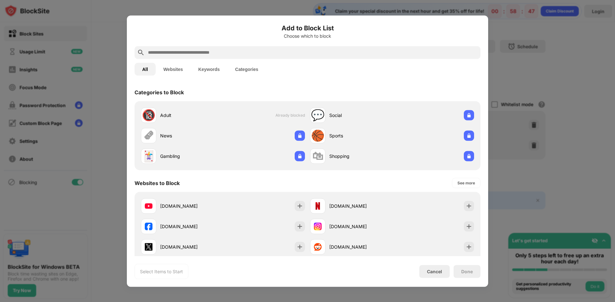 The height and width of the screenshot is (302, 615). What do you see at coordinates (173, 69) in the screenshot?
I see `button: Websites` at bounding box center [173, 69].